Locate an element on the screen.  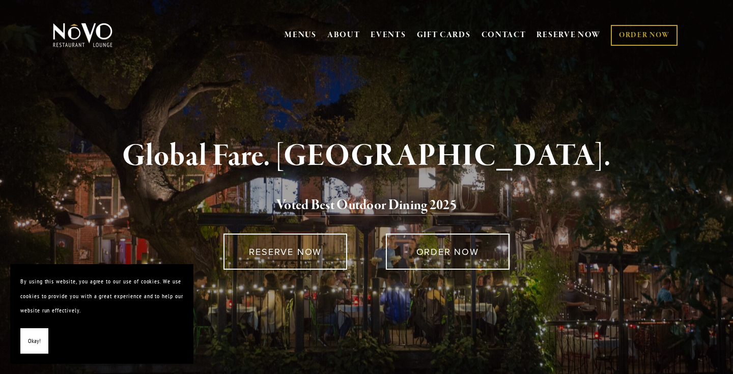
a: EVENTS is located at coordinates (388, 35).